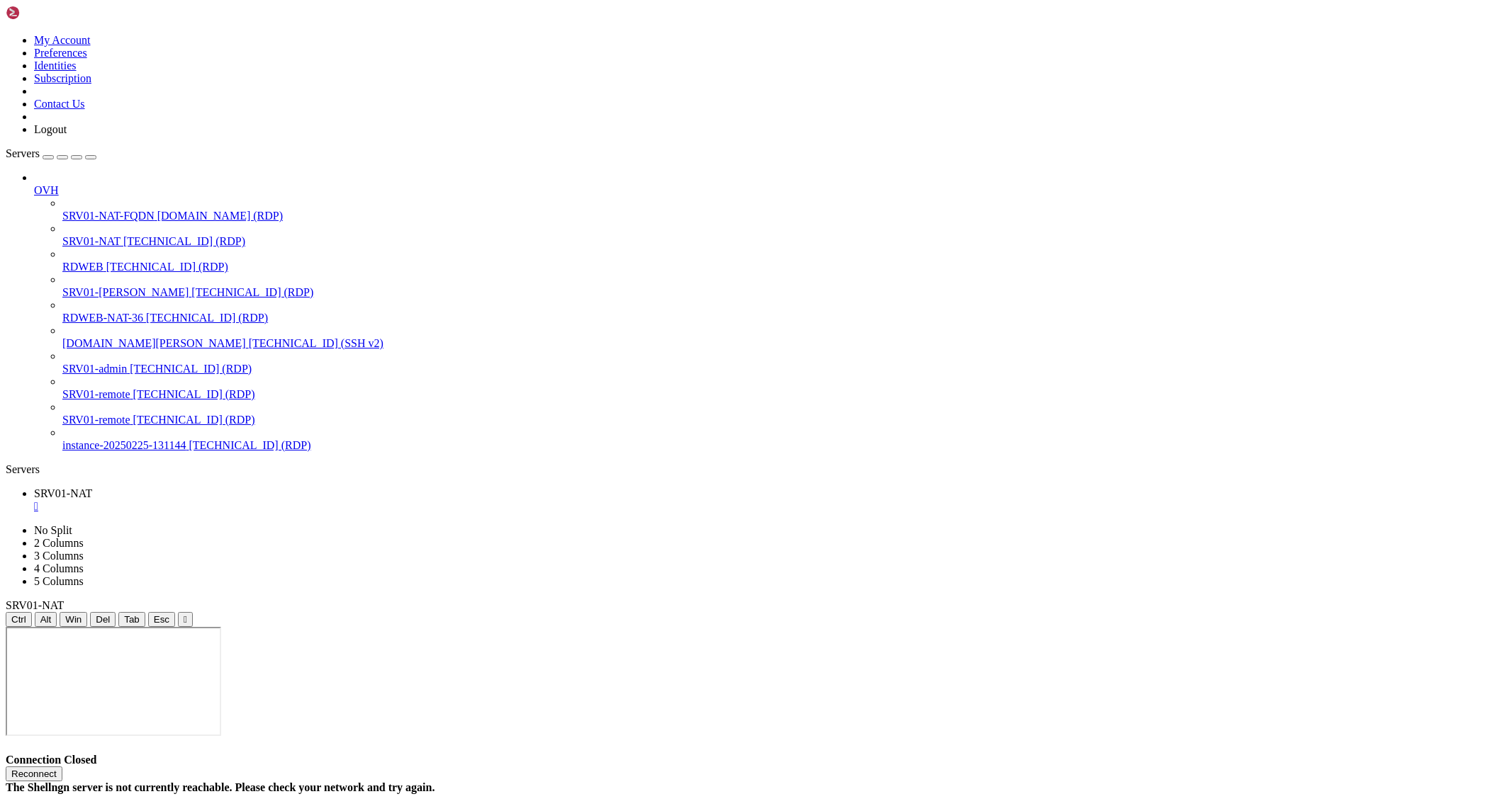 This screenshot has height=811, width=1512. What do you see at coordinates (103, 619) in the screenshot?
I see `span: Del` at bounding box center [103, 619].